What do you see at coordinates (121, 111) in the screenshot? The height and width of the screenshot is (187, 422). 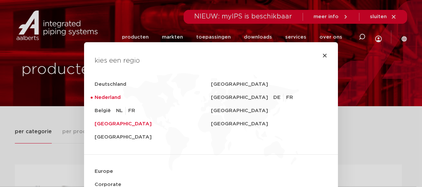 I see `a: NL` at bounding box center [121, 111].